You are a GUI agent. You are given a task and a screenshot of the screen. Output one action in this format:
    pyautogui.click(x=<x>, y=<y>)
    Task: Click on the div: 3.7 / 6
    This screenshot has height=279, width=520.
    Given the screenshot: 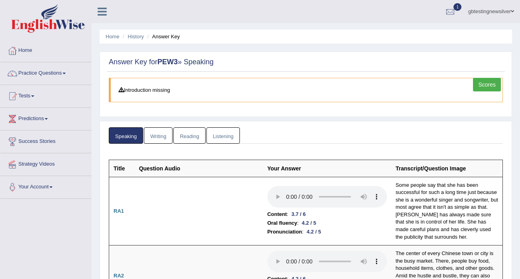 What is the action you would take?
    pyautogui.click(x=299, y=214)
    